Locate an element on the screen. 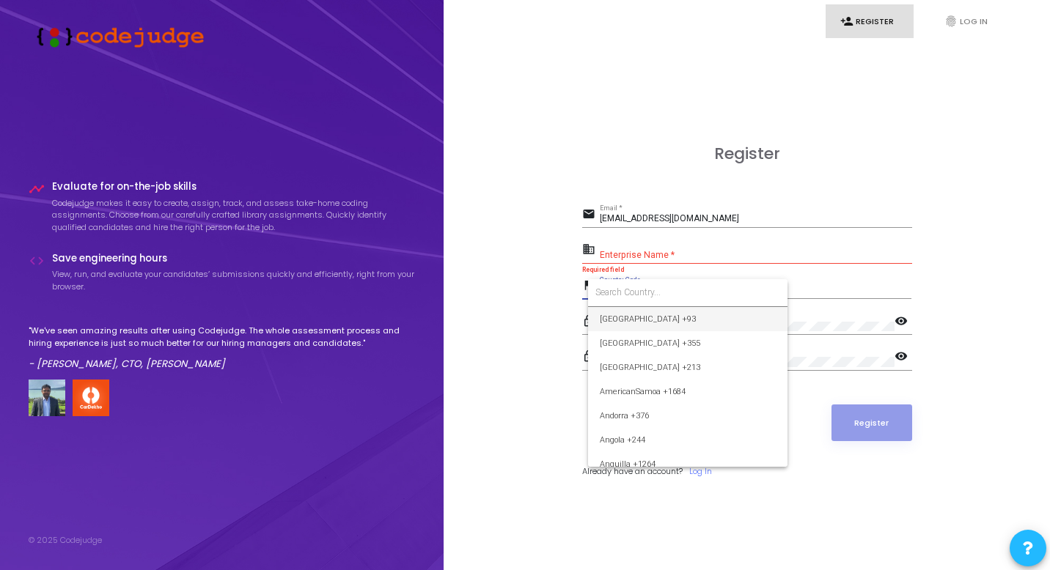 The width and height of the screenshot is (1050, 570). span: Andorra +376 is located at coordinates (688, 416).